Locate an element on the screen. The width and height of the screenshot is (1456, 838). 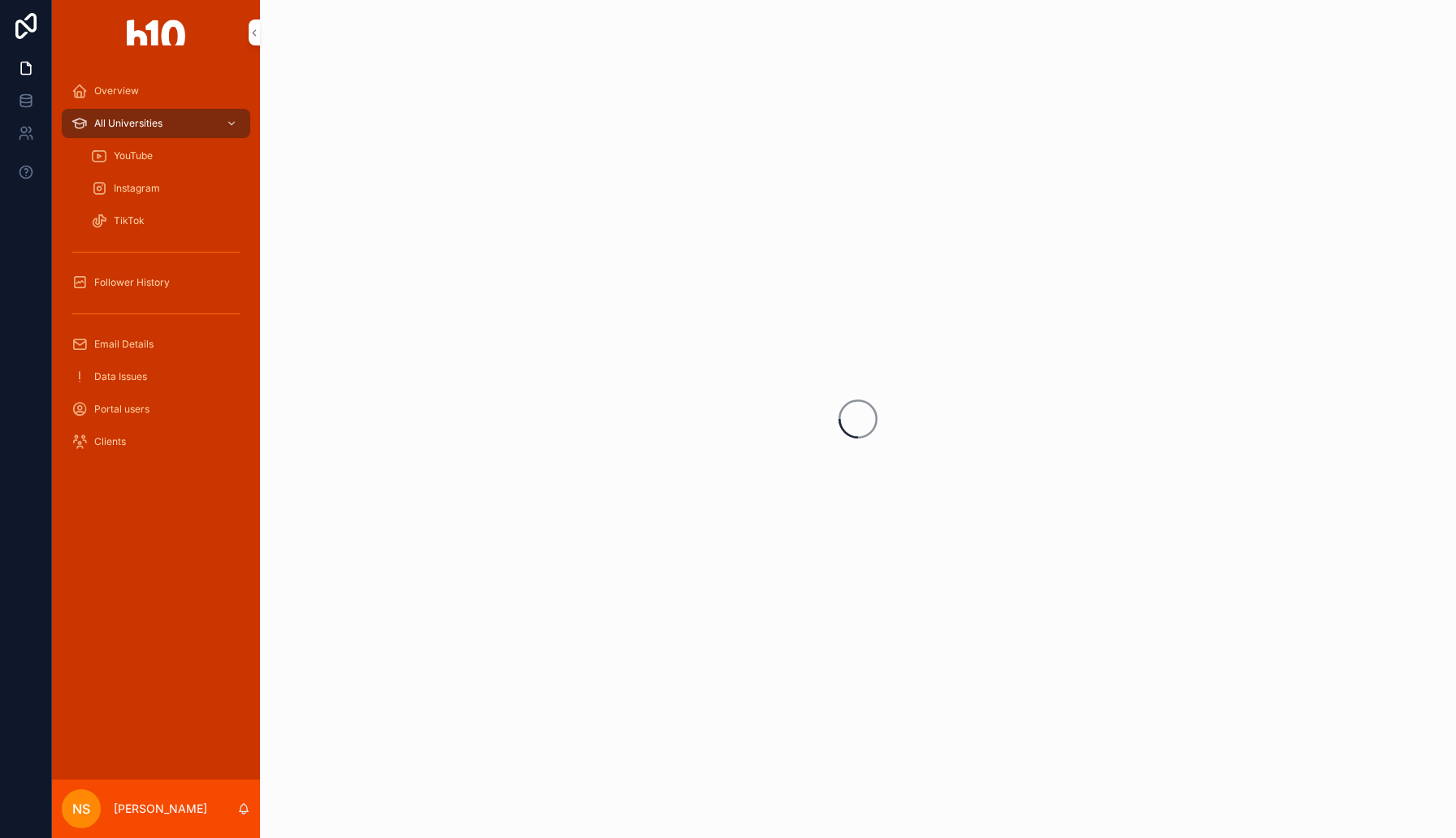
span: Data Issues is located at coordinates (121, 376).